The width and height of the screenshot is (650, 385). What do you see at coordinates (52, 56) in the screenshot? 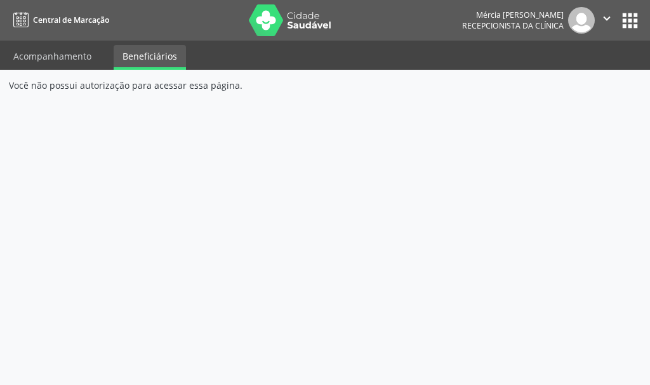
I see `a: Acompanhamento` at bounding box center [52, 56].